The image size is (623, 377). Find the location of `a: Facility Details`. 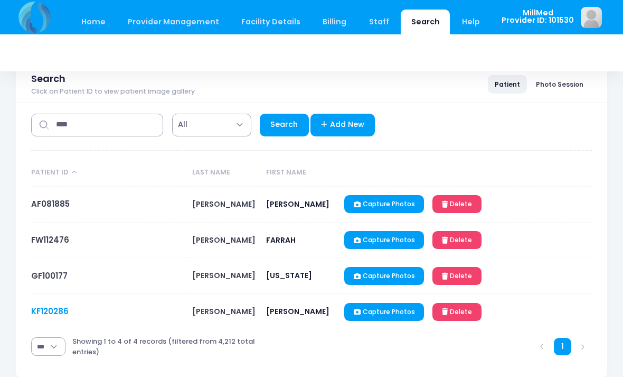

a: Facility Details is located at coordinates (271, 22).